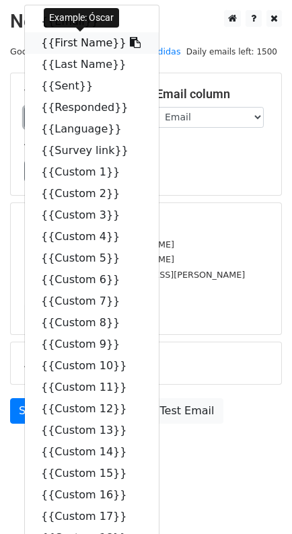 Image resolution: width=292 pixels, height=534 pixels. I want to click on a: {{Custom 15}}, so click(91, 474).